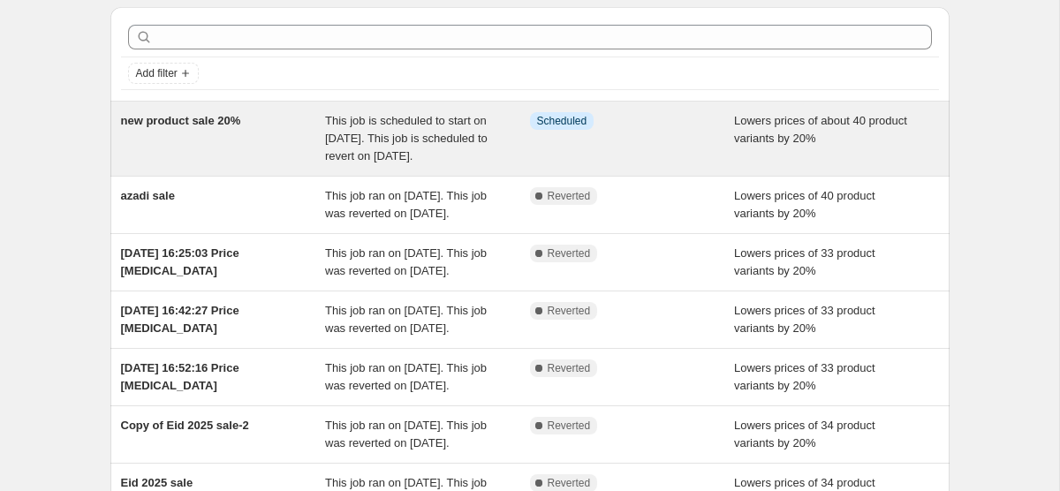  I want to click on span: new product sale 20%, so click(181, 120).